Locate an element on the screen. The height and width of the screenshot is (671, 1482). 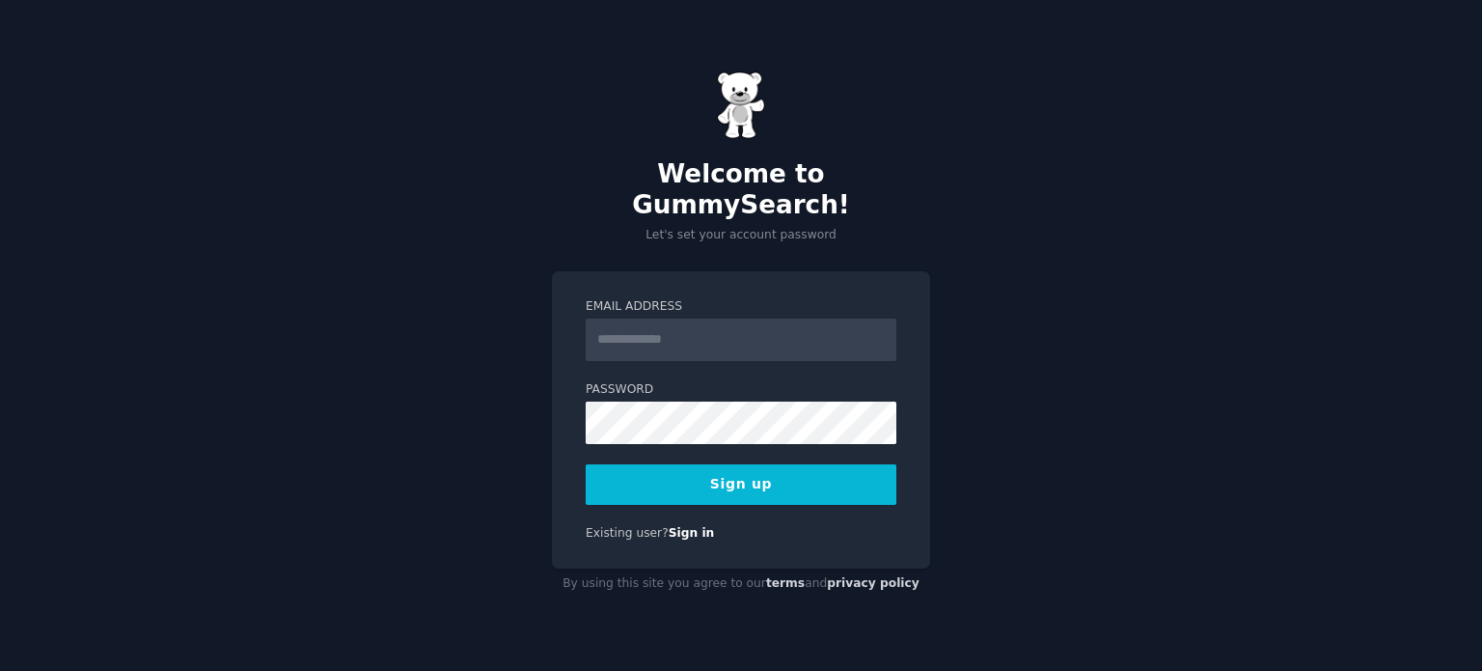
div: By using this site you agree to our and is located at coordinates (741, 584).